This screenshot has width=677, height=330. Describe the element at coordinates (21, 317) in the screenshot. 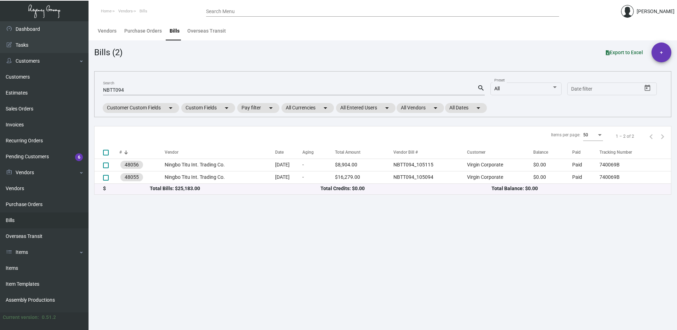

I see `div: Current version:` at that location.